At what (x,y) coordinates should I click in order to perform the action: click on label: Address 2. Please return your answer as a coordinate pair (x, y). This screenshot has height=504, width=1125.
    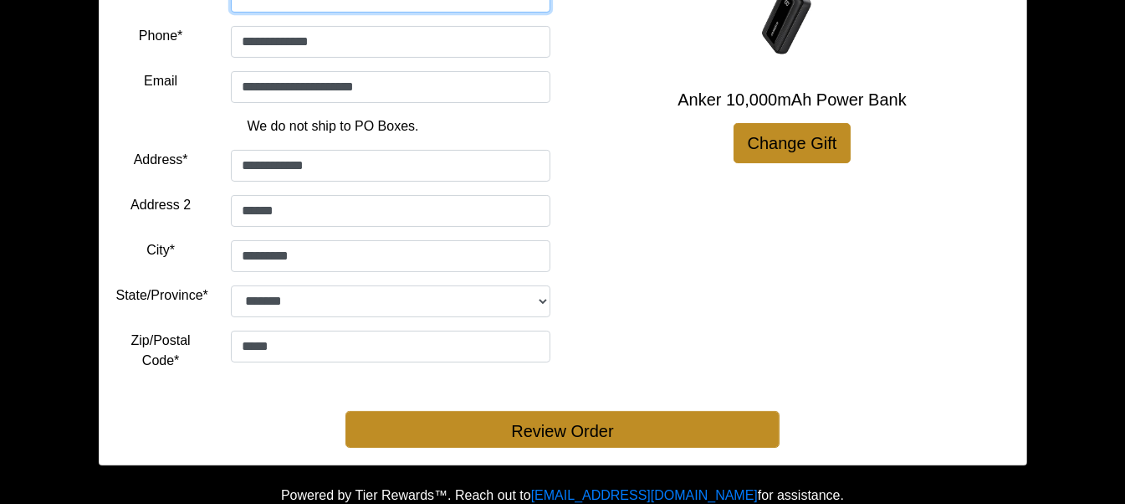
    Looking at the image, I should click on (161, 205).